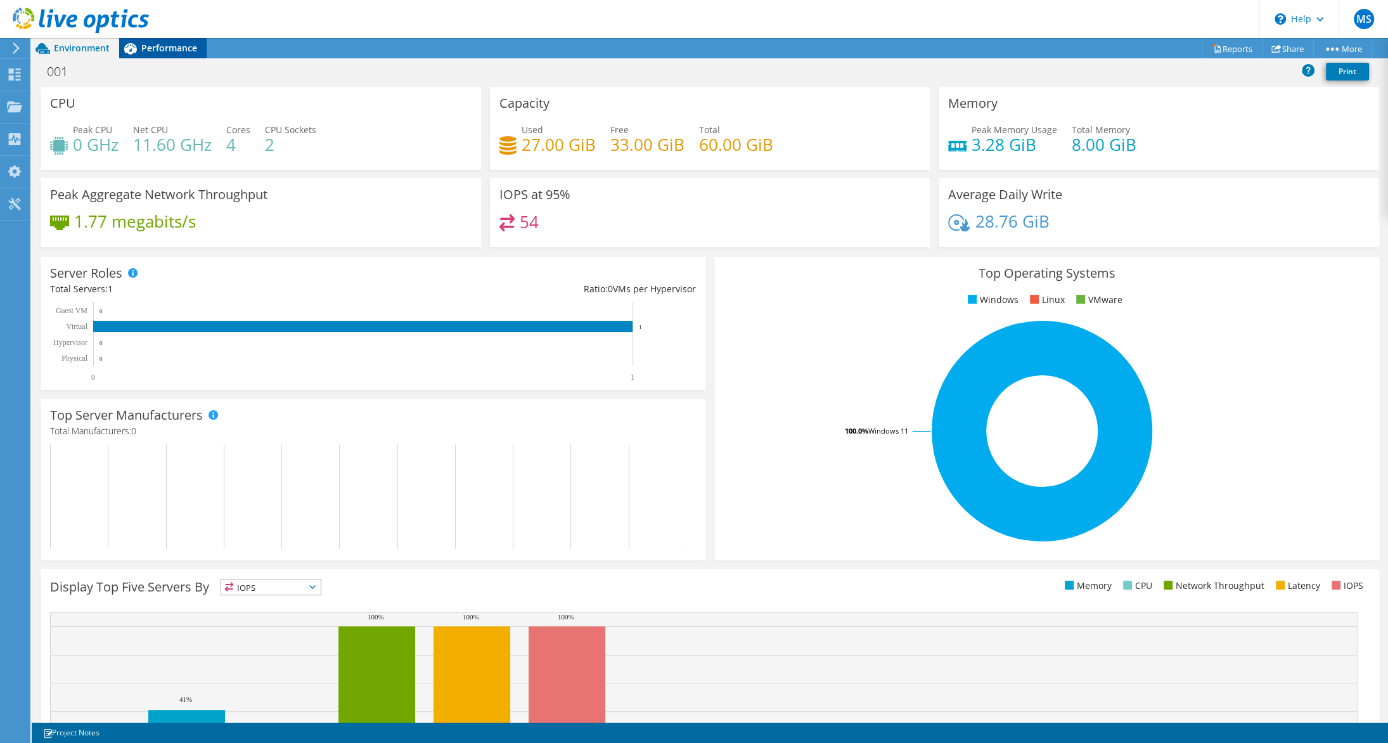  I want to click on h3: CPU, so click(63, 103).